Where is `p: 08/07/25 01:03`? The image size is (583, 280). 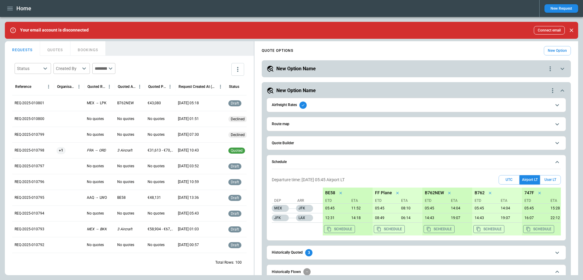
p: 08/07/25 01:03 is located at coordinates (188, 229).